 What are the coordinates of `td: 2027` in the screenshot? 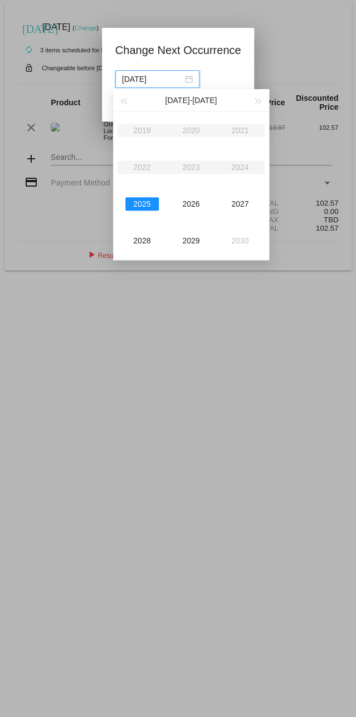 It's located at (240, 204).